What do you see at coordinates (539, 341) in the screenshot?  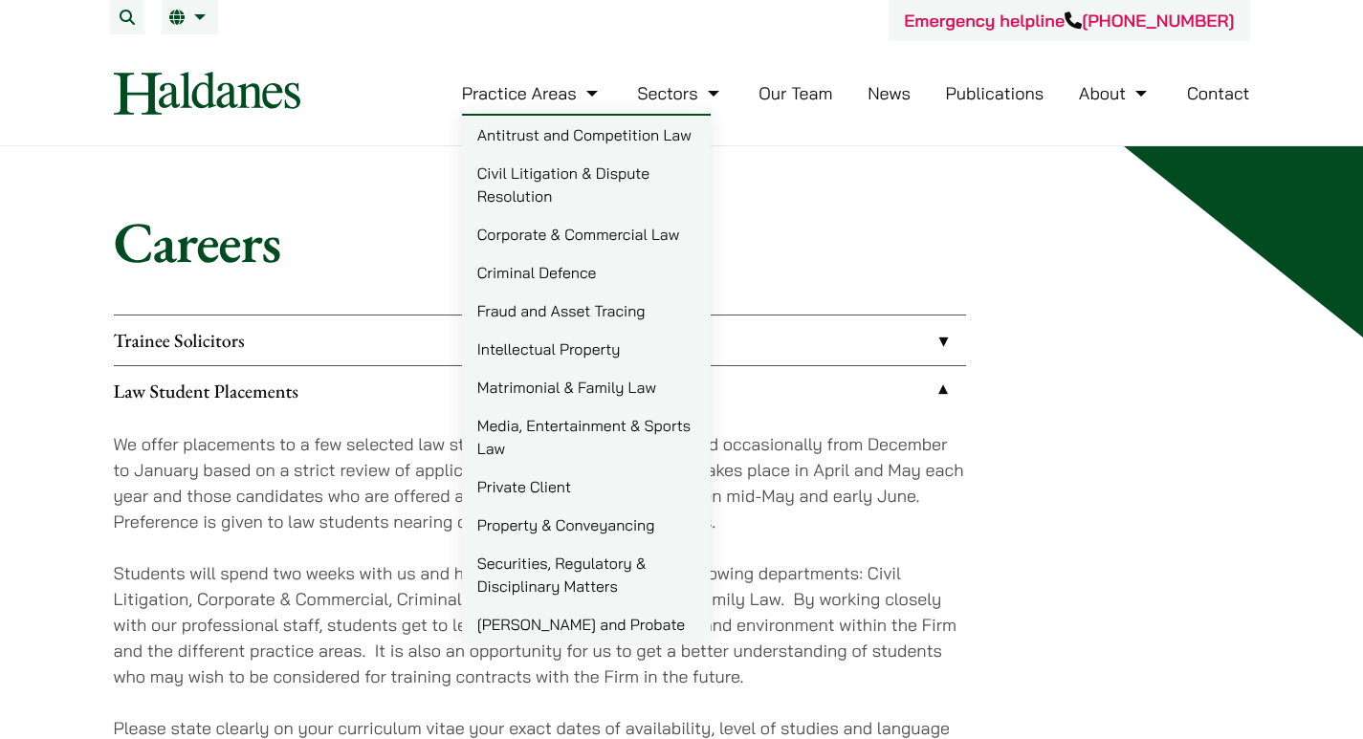 I see `a: Trainee Solicitors` at bounding box center [539, 341].